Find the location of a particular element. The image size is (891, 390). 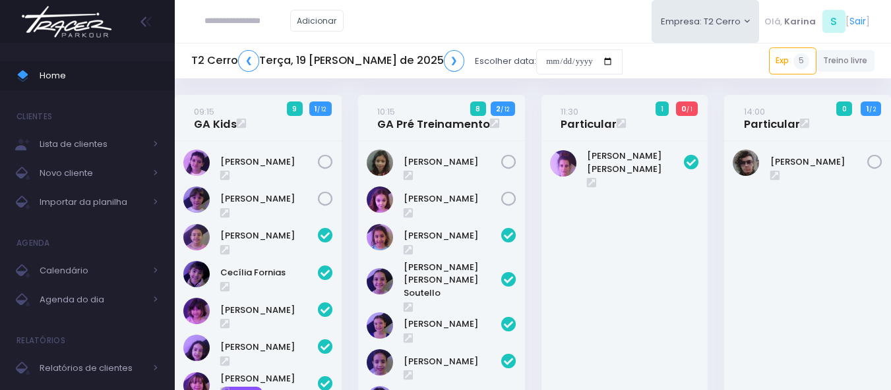

strong: 2 is located at coordinates (498, 109).